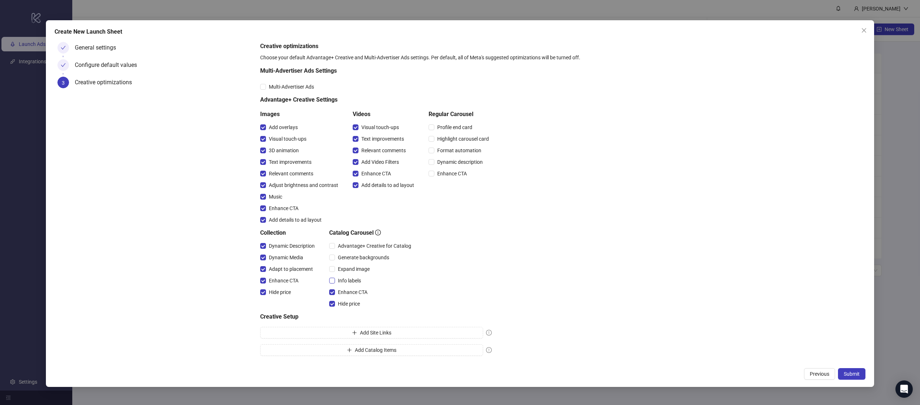 Image resolution: width=920 pixels, height=405 pixels. Describe the element at coordinates (109, 65) in the screenshot. I see `div: Configure default values` at that location.